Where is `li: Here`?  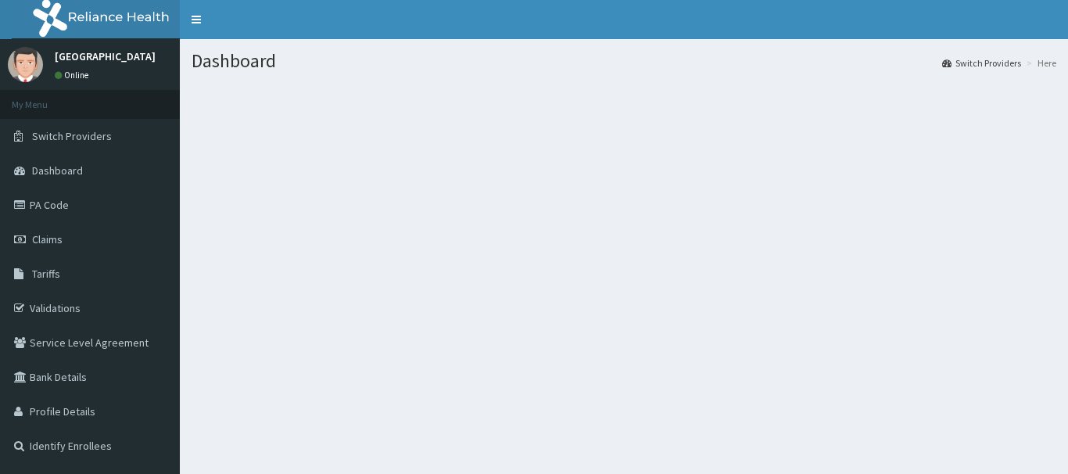 li: Here is located at coordinates (1039, 63).